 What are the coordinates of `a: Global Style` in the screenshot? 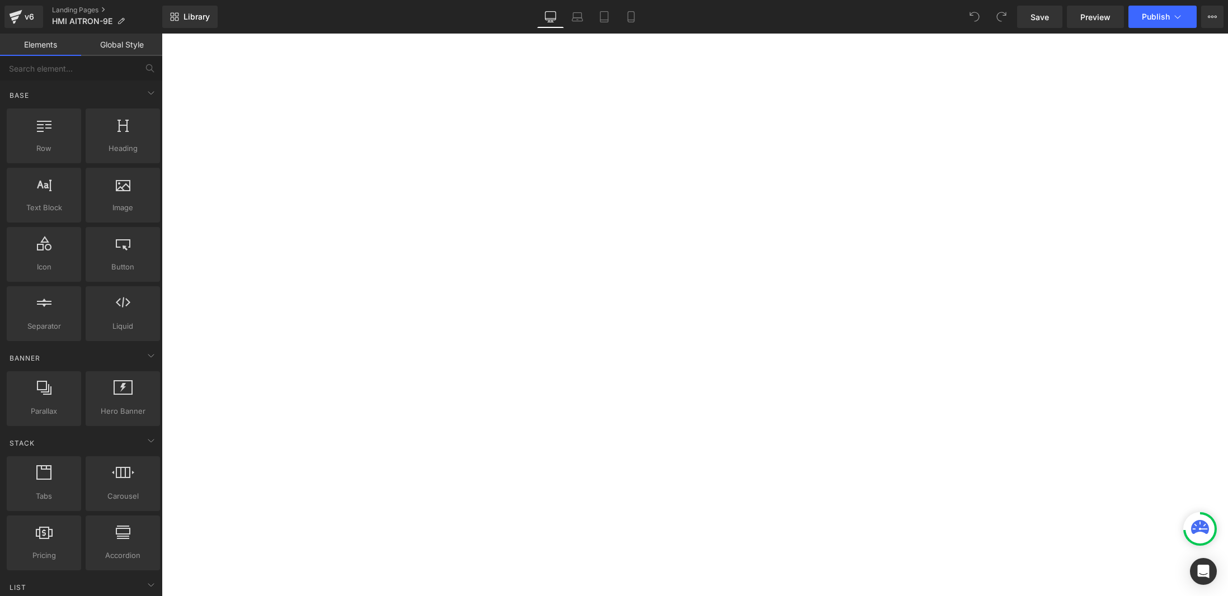 It's located at (121, 45).